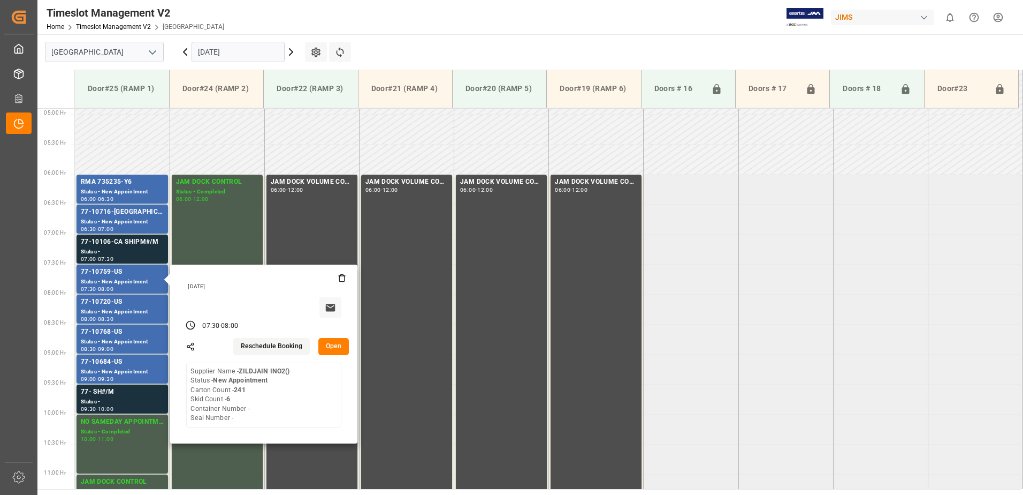 Image resolution: width=1023 pixels, height=495 pixels. What do you see at coordinates (122, 422) in the screenshot?
I see `div: NO SAMEDAY APPOINTMENT` at bounding box center [122, 422].